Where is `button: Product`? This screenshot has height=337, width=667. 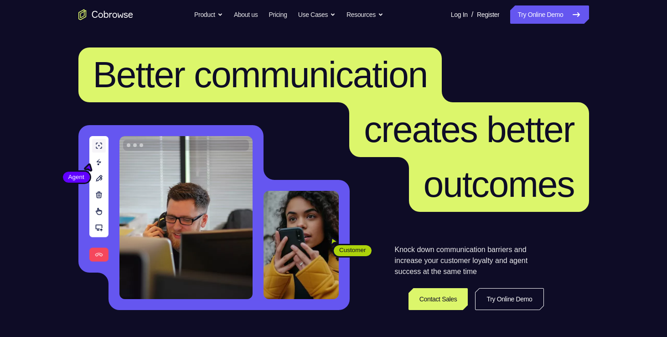
button: Product is located at coordinates (208, 15).